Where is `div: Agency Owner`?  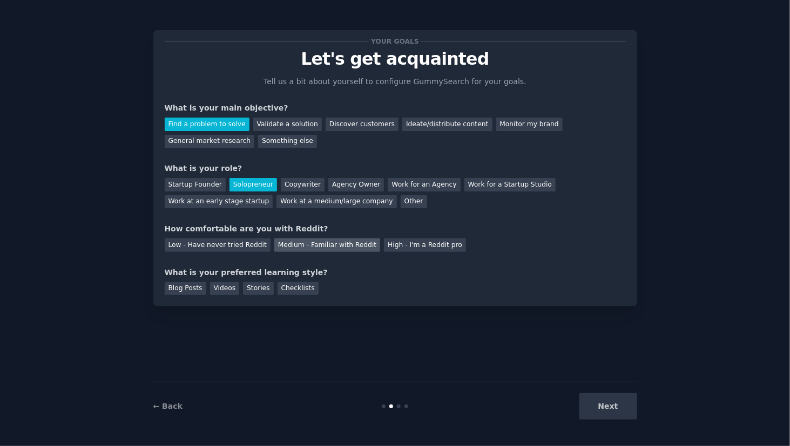
div: Agency Owner is located at coordinates (356, 185).